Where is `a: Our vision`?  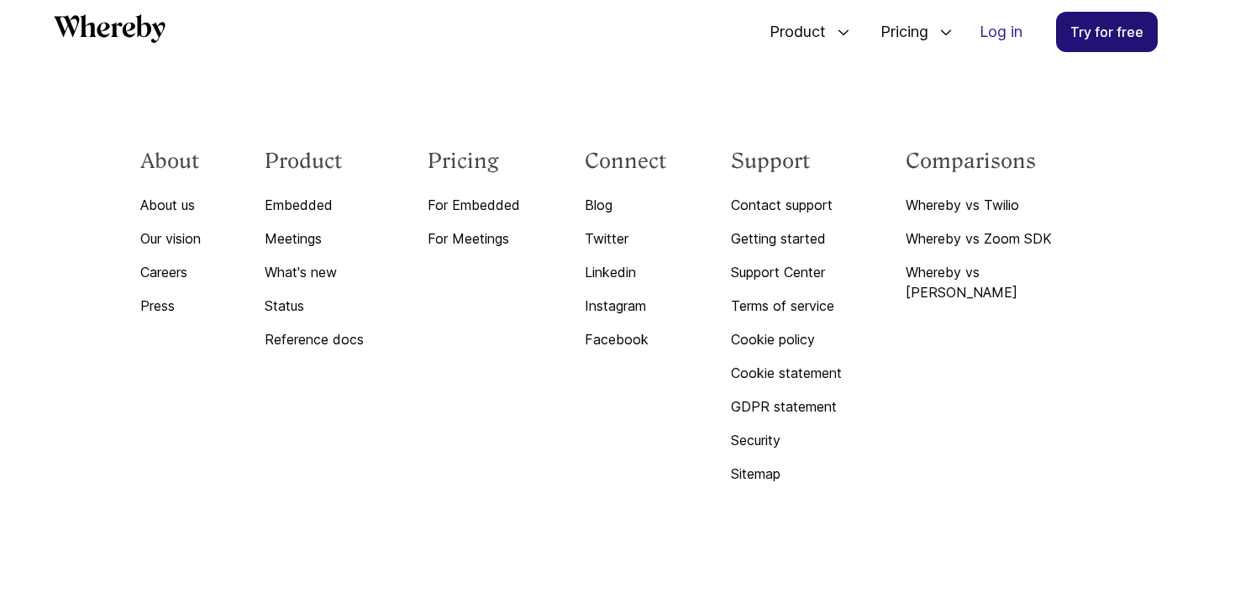 a: Our vision is located at coordinates (171, 239).